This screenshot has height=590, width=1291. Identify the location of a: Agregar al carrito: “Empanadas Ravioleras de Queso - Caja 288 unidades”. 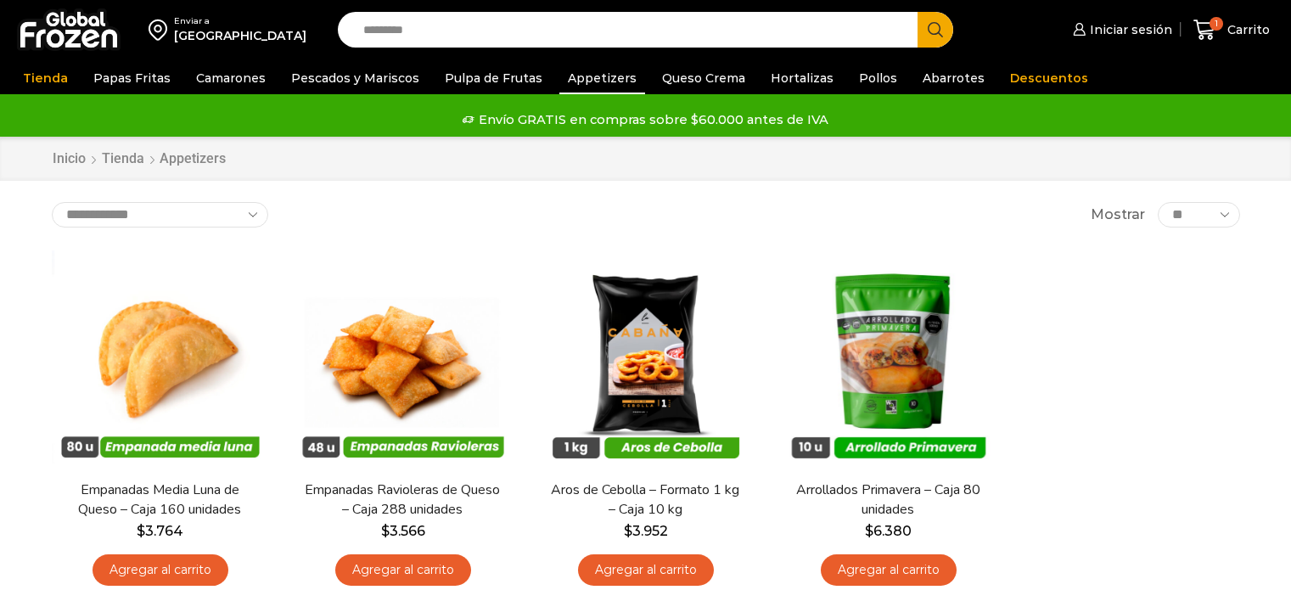
(403, 570).